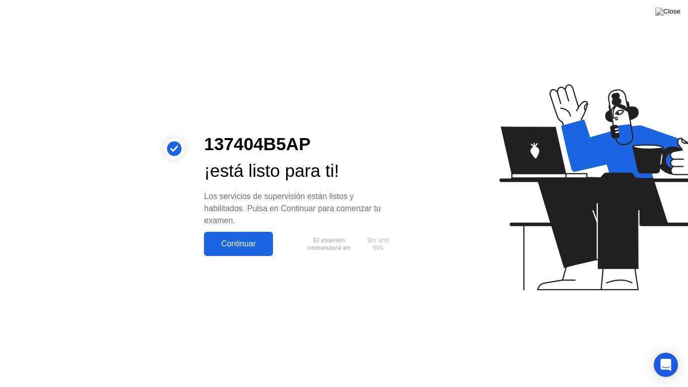 This screenshot has width=688, height=387. I want to click on div: Los servicios de supervisión están listos y habilitados. Pulsa en Continuar para comenzar tu examen., so click(300, 208).